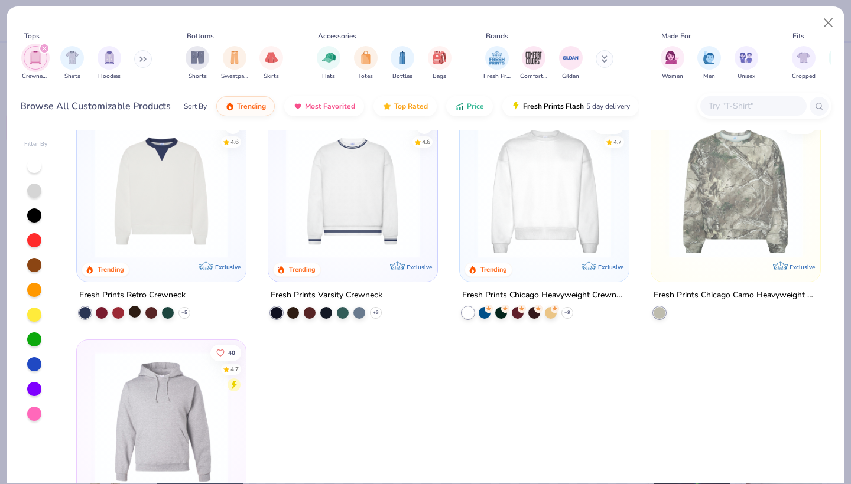 Image resolution: width=851 pixels, height=484 pixels. Describe the element at coordinates (328, 57) in the screenshot. I see `img: Hats Image` at that location.